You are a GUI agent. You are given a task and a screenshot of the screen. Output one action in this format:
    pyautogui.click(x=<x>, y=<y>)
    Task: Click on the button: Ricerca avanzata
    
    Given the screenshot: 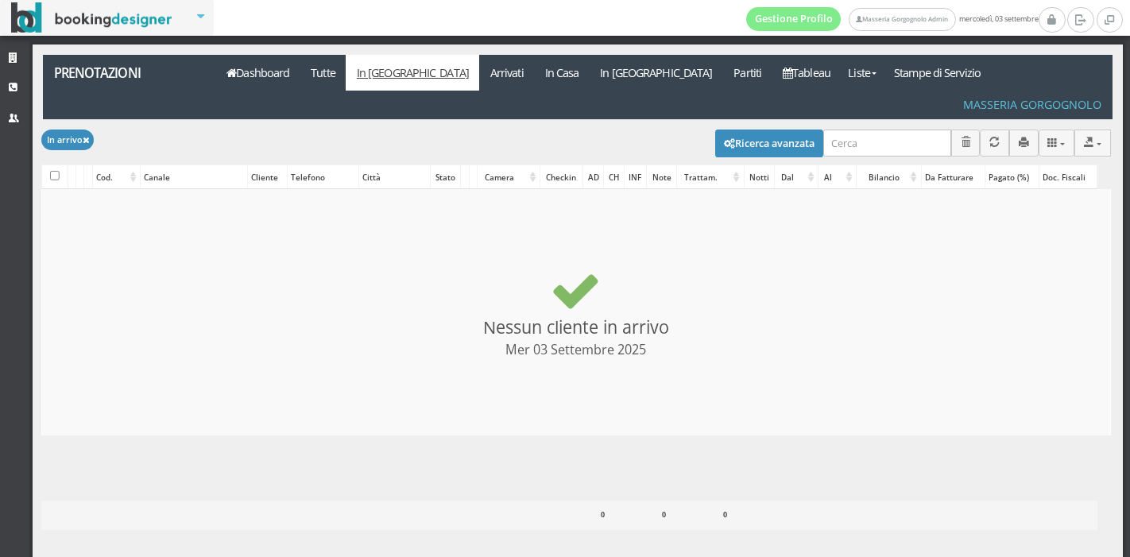 What is the action you would take?
    pyautogui.click(x=769, y=143)
    